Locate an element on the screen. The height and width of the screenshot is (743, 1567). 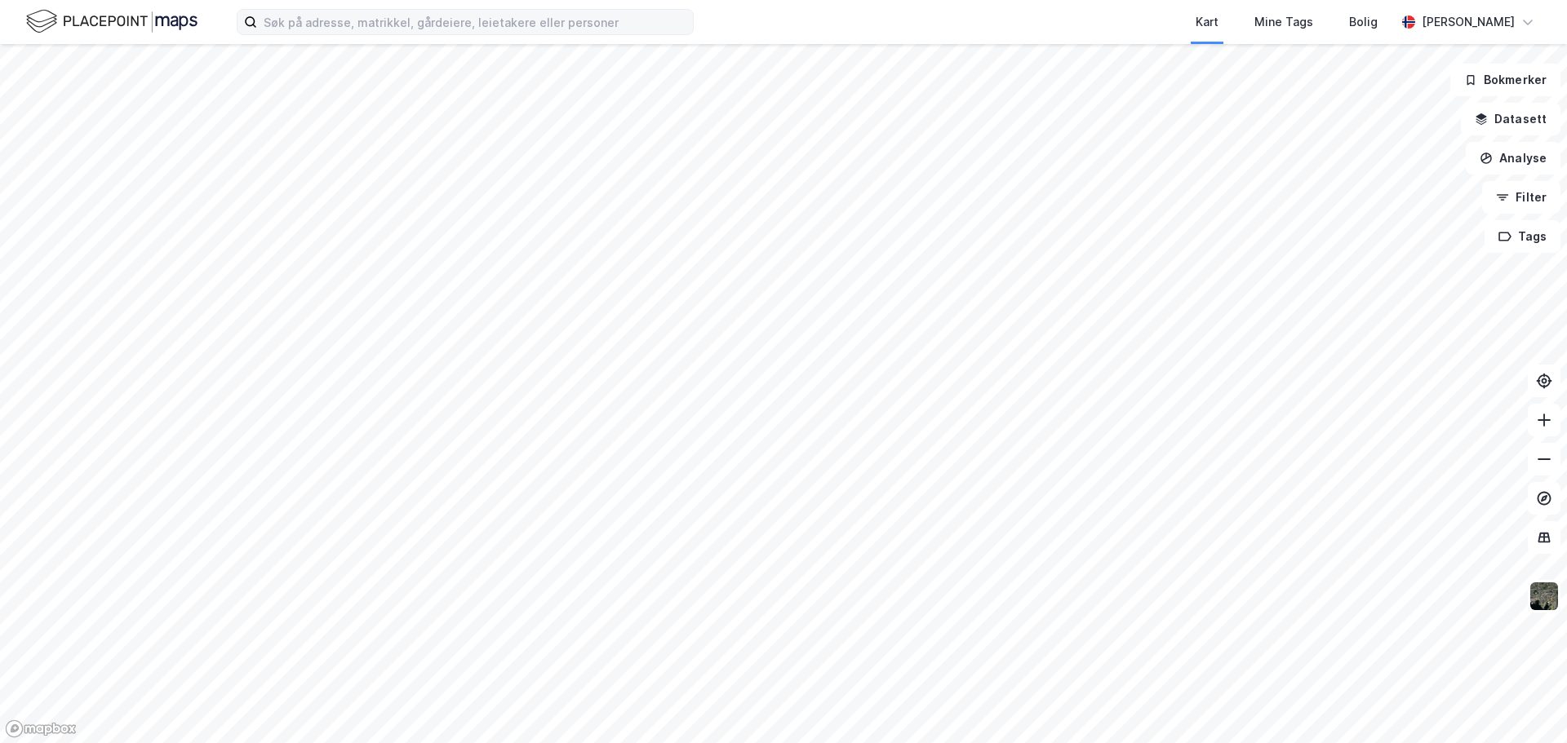
div: Bolig is located at coordinates (1363, 22).